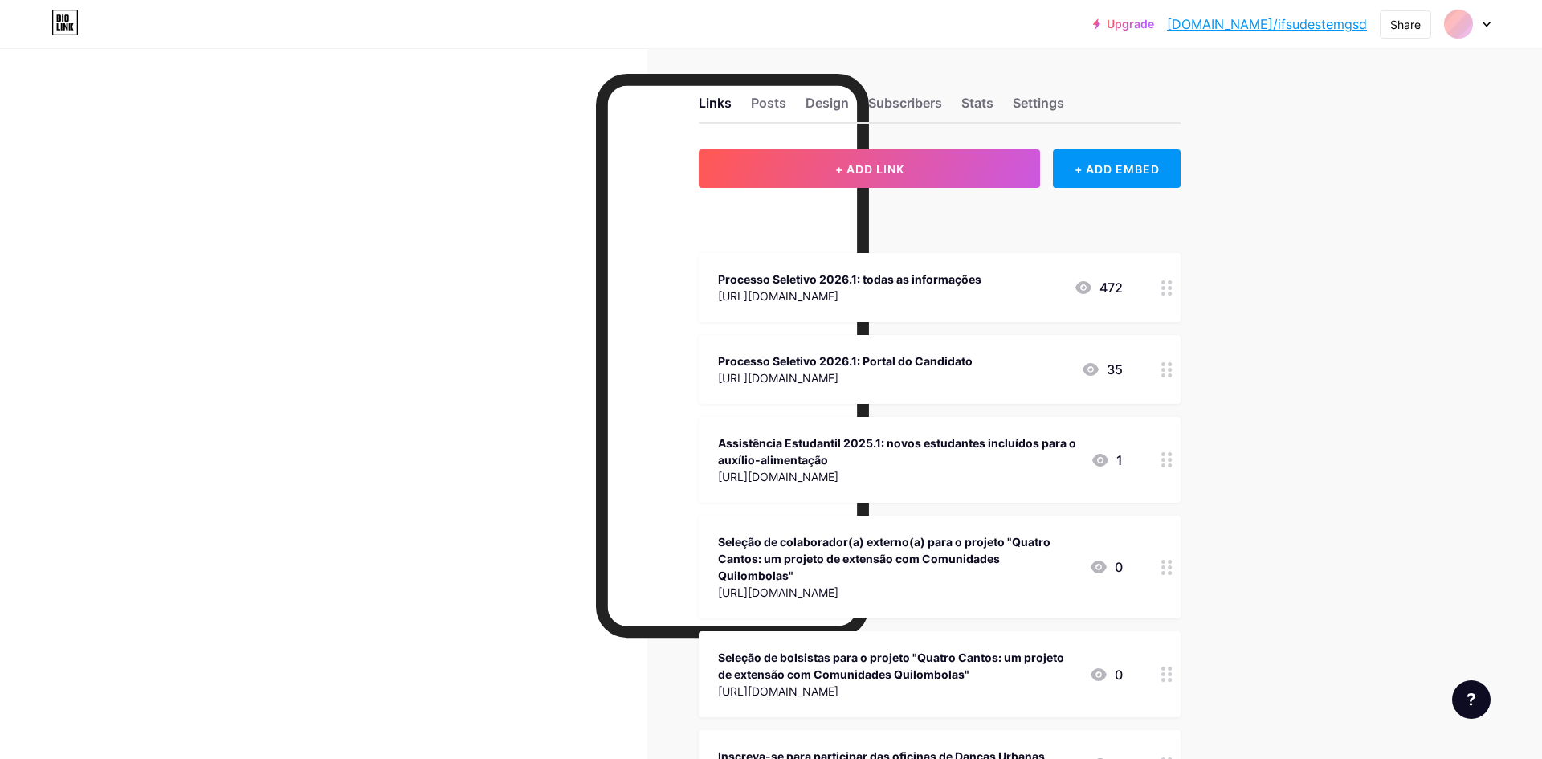  What do you see at coordinates (845, 361) in the screenshot?
I see `div: Processo Seletivo 2026.1: Portal do Candidato` at bounding box center [845, 361].